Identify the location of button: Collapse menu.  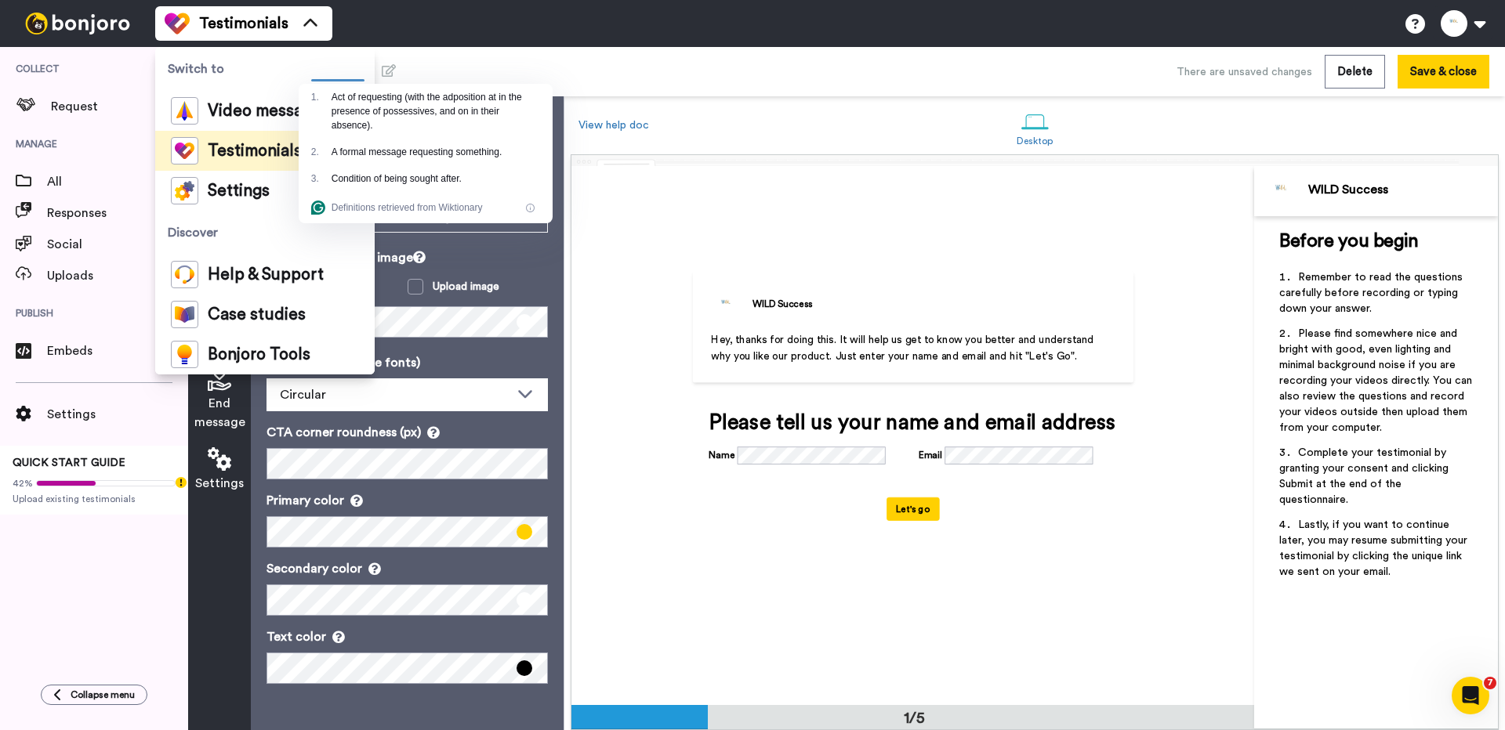
(94, 695).